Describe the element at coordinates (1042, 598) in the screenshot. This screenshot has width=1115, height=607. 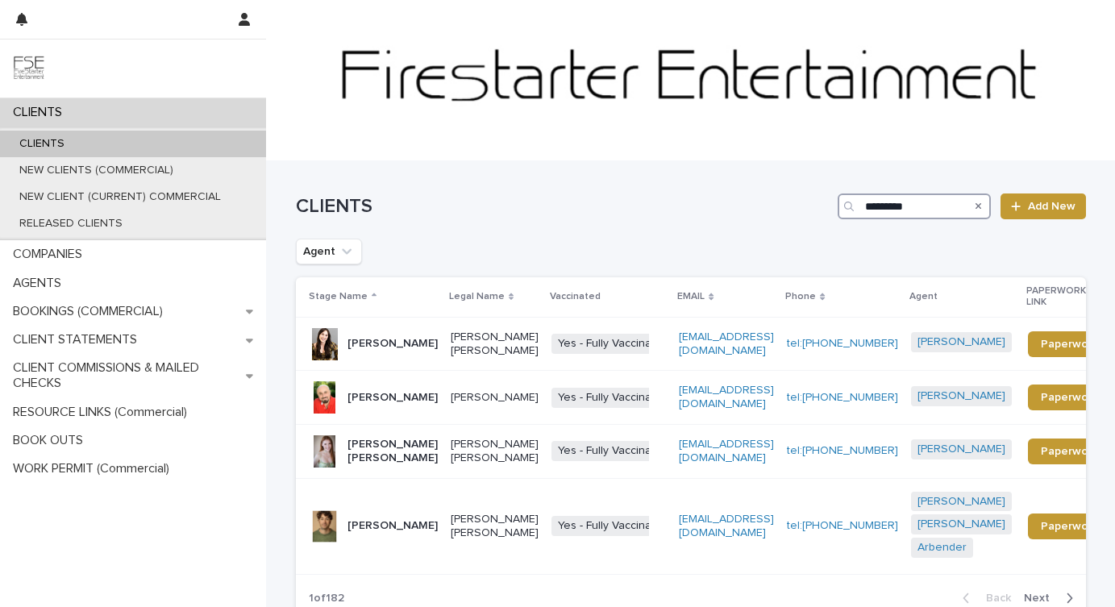
I see `span: Next` at that location.